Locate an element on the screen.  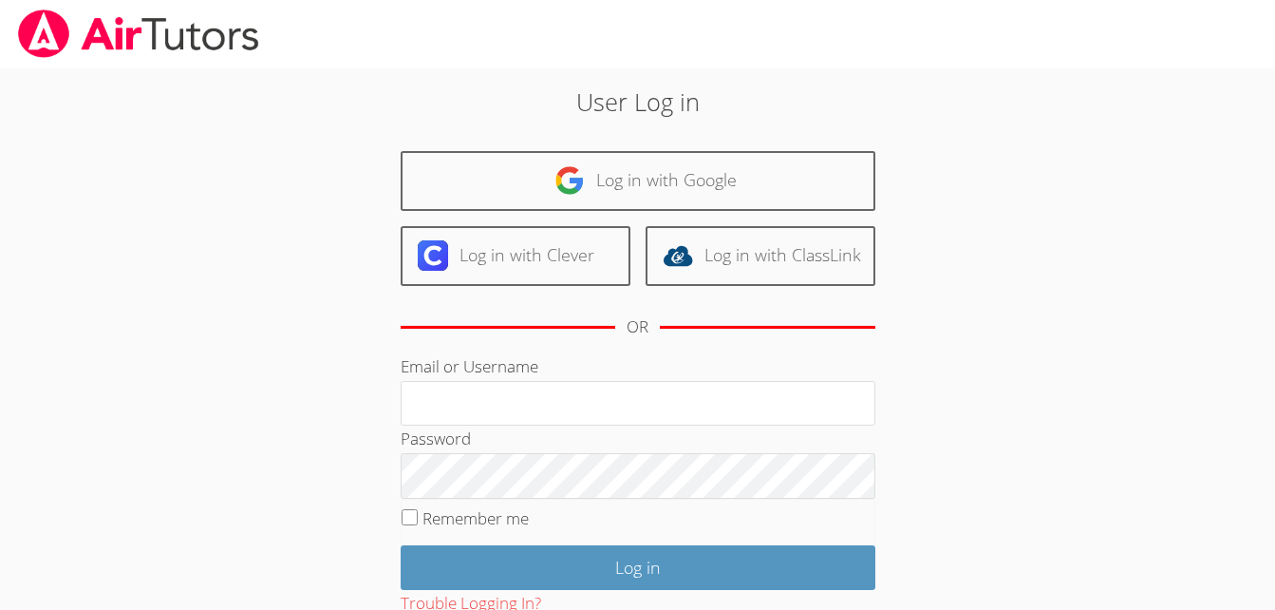
input: Log in is located at coordinates (638, 567).